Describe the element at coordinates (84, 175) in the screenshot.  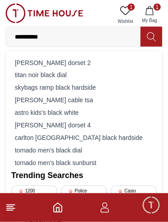
I see `h2: Trending Searches` at that location.